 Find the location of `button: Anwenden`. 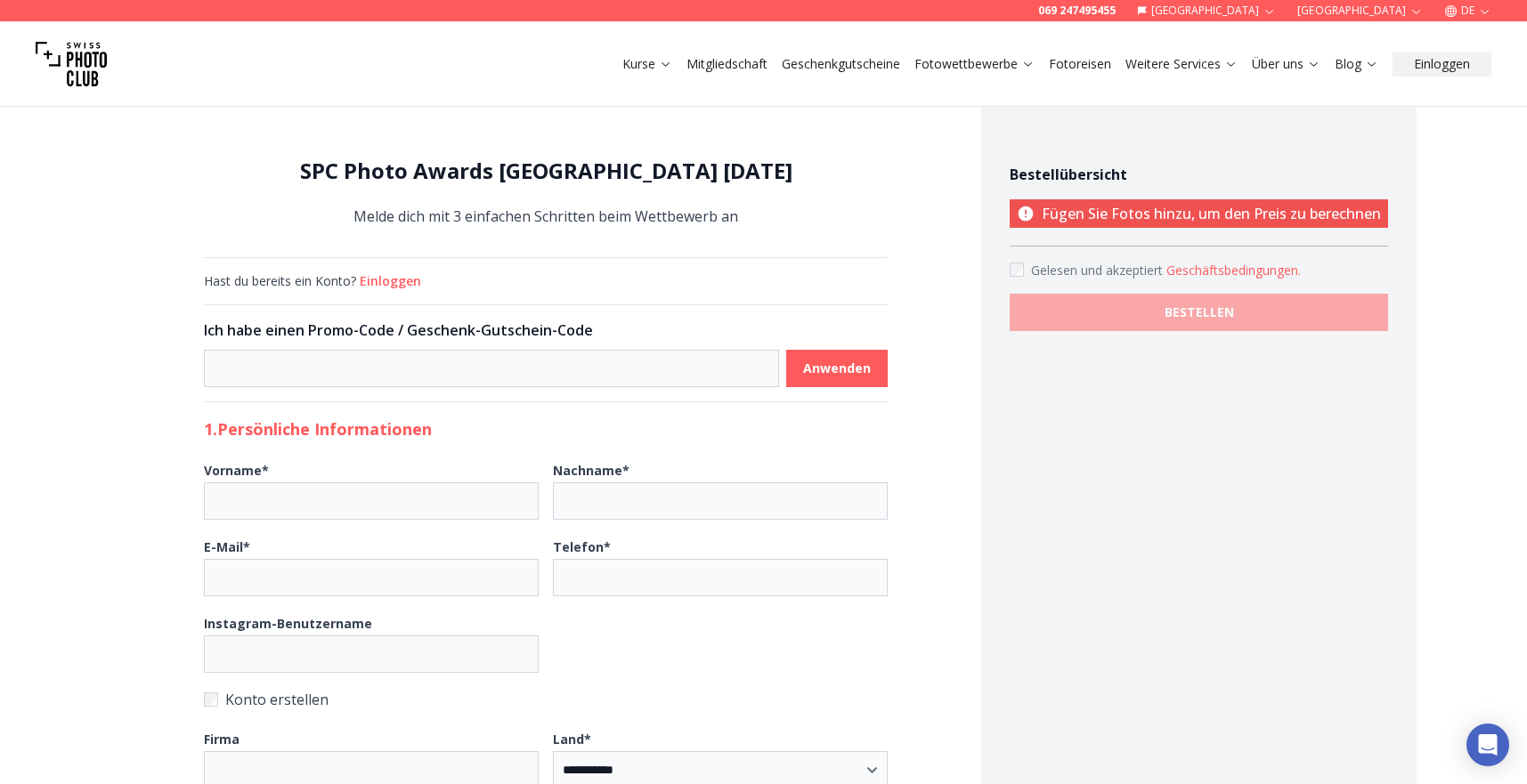

button: Anwenden is located at coordinates (837, 369).